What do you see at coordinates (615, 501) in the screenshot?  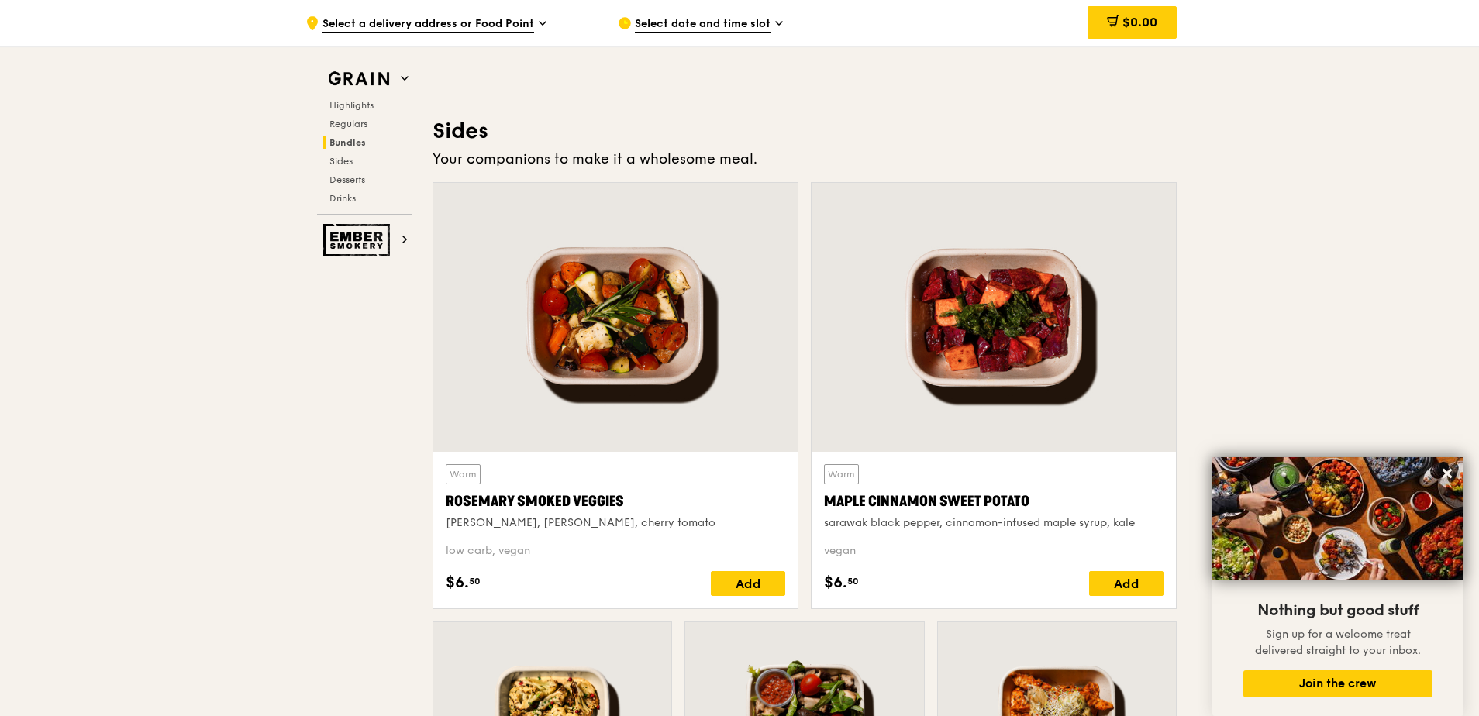 I see `div: Rosemary Smoked Veggies` at bounding box center [615, 501].